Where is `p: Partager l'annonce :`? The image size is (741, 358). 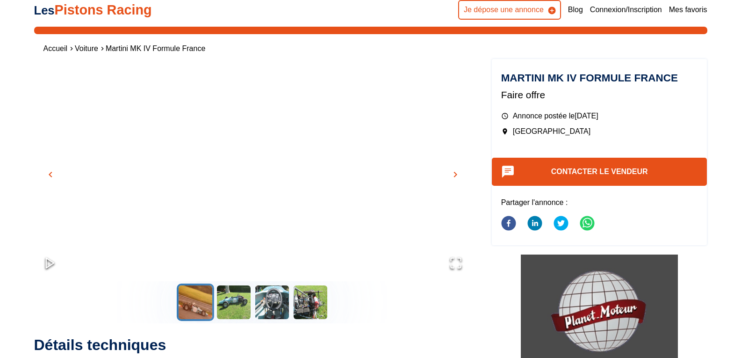 p: Partager l'annonce : is located at coordinates (599, 202).